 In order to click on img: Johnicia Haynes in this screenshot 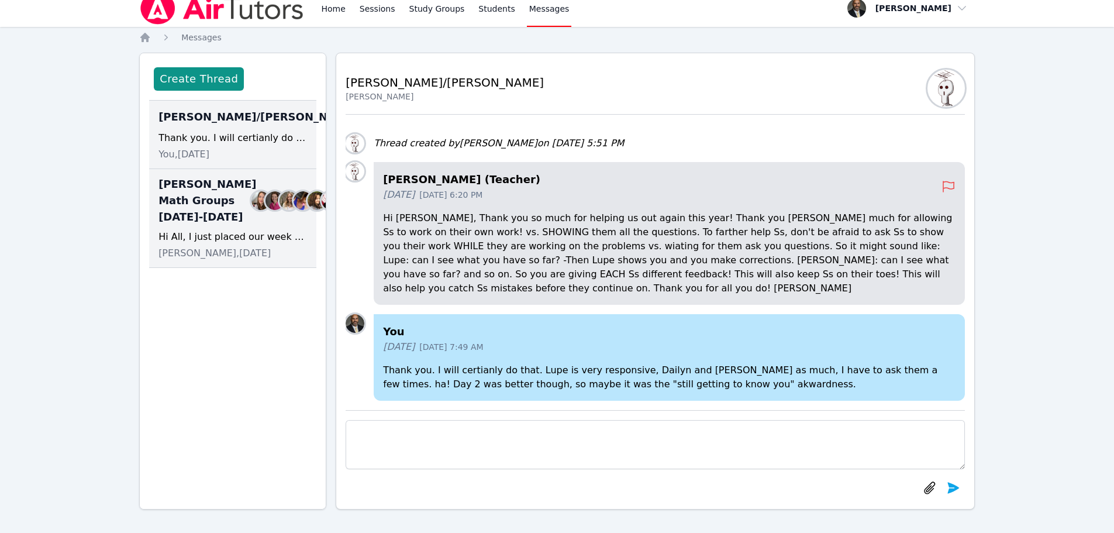, I will do `click(331, 201)`.